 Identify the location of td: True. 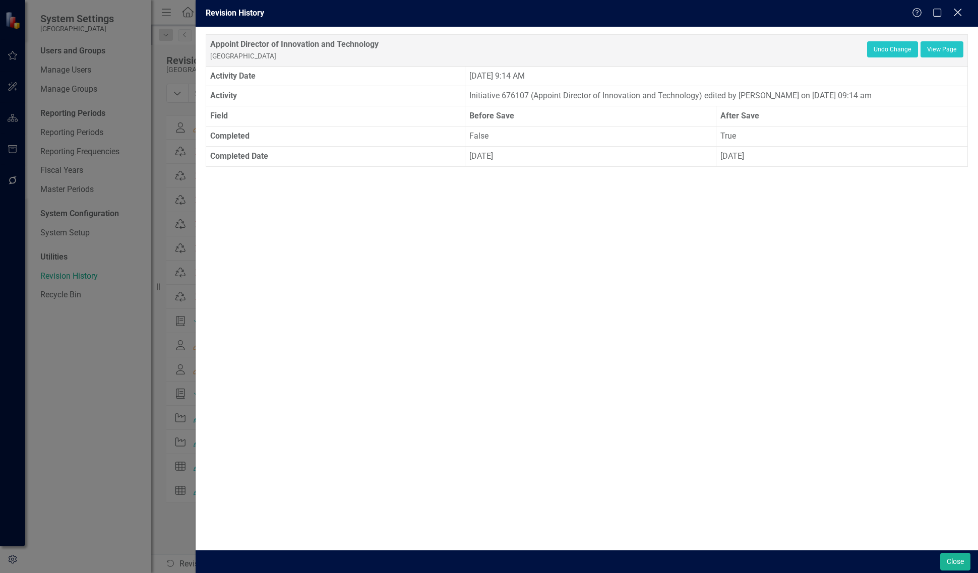
(841, 137).